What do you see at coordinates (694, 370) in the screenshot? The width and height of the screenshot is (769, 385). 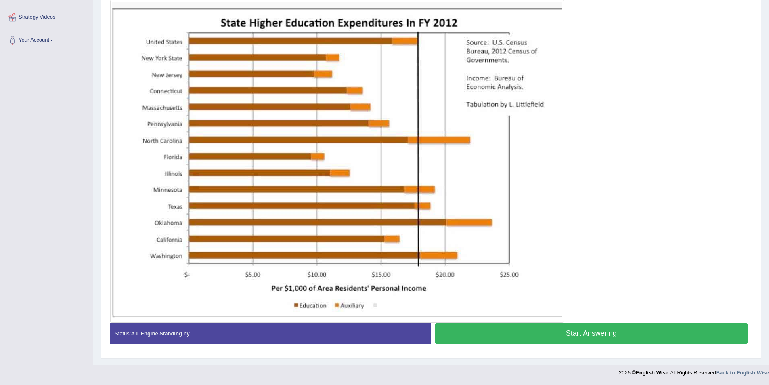 I see `div: 2025 © All Rights Reserved` at bounding box center [694, 370].